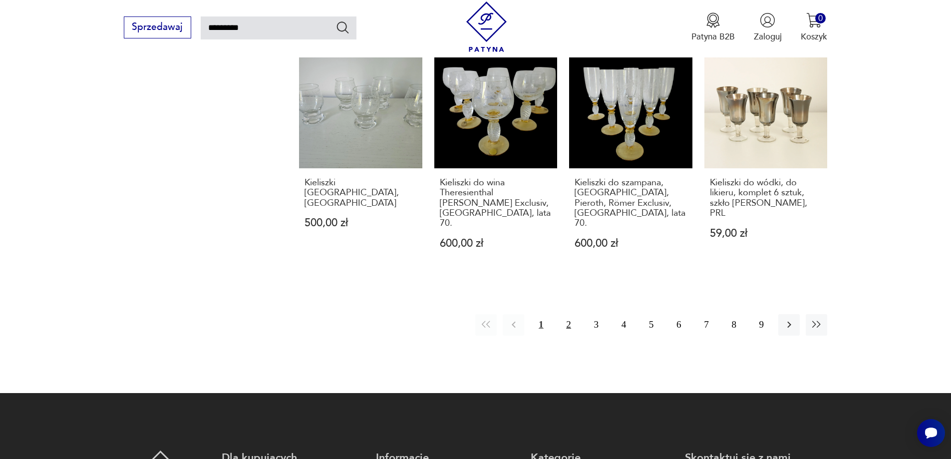 This screenshot has width=951, height=459. Describe the element at coordinates (157, 27) in the screenshot. I see `button: Sprzedawaj` at that location.